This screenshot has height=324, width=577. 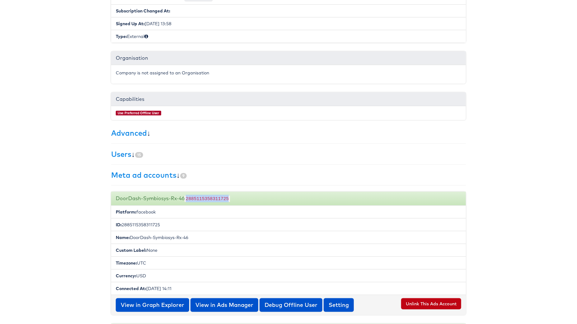 I want to click on b: Connected At:, so click(x=131, y=288).